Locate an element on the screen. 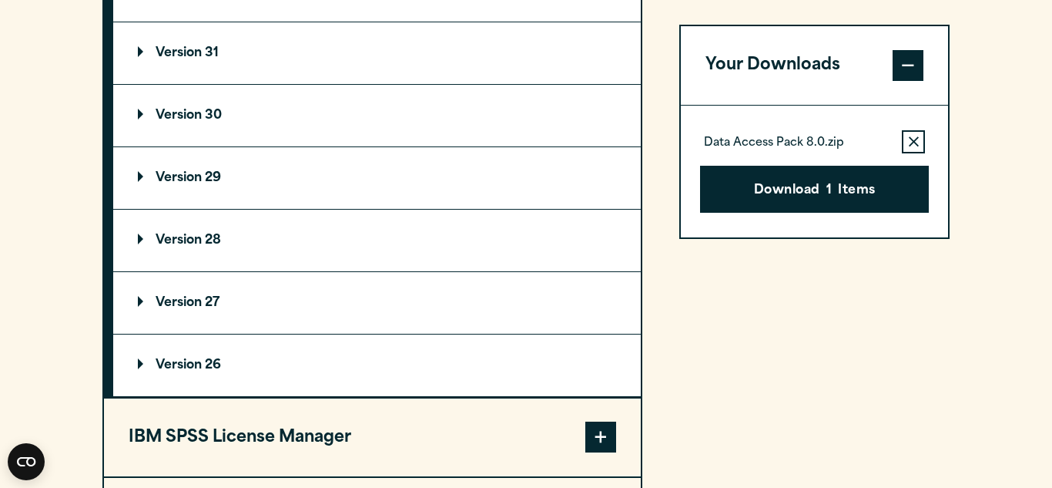 This screenshot has width=1052, height=488. p: Data Access Pack 8.0.zip is located at coordinates (774, 143).